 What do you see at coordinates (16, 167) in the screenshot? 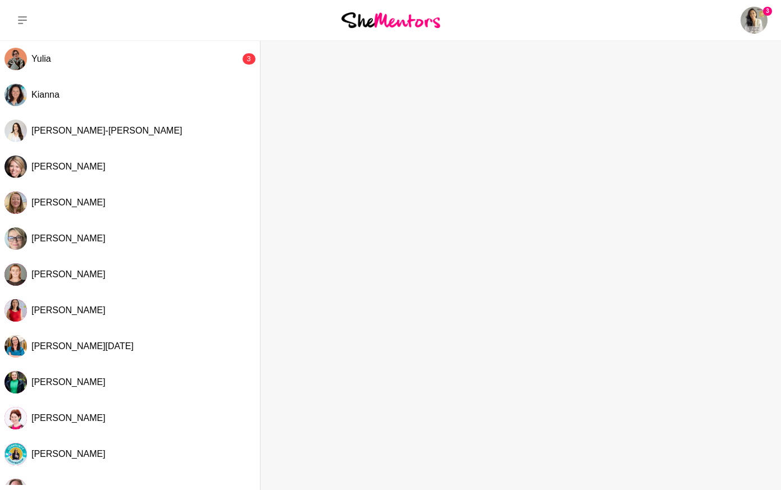
I see `img: S` at bounding box center [16, 167].